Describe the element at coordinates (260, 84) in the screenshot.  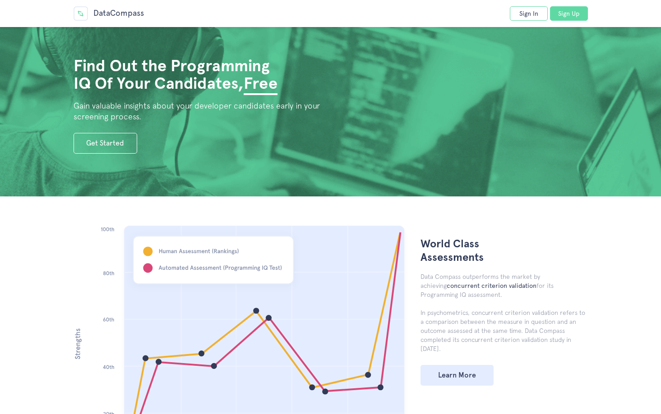
I see `span: Free` at that location.